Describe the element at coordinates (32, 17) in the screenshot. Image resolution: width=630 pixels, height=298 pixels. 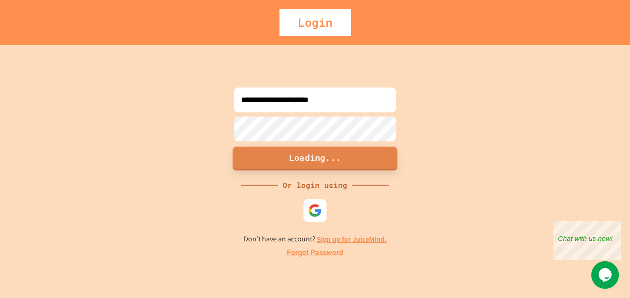
I see `p: Chat with us now!` at that location.